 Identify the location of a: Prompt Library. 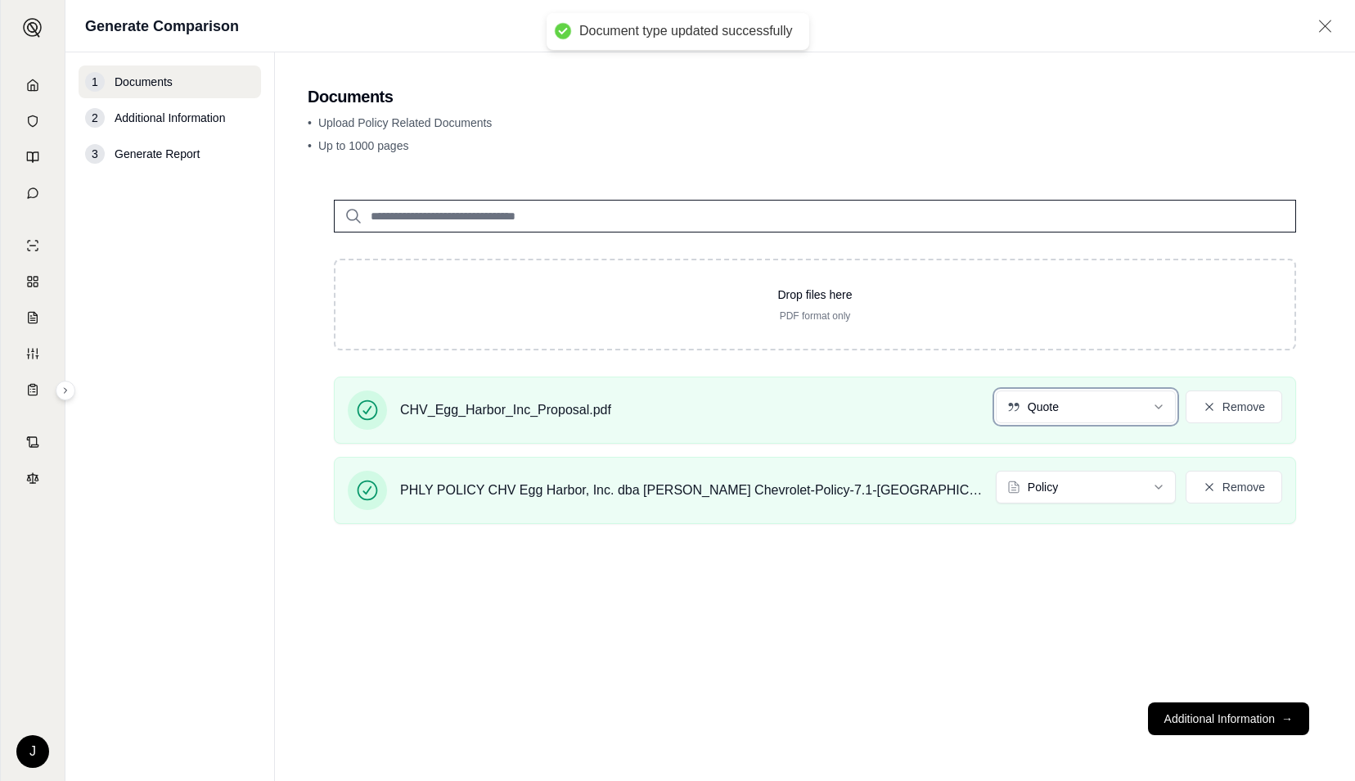
(33, 157).